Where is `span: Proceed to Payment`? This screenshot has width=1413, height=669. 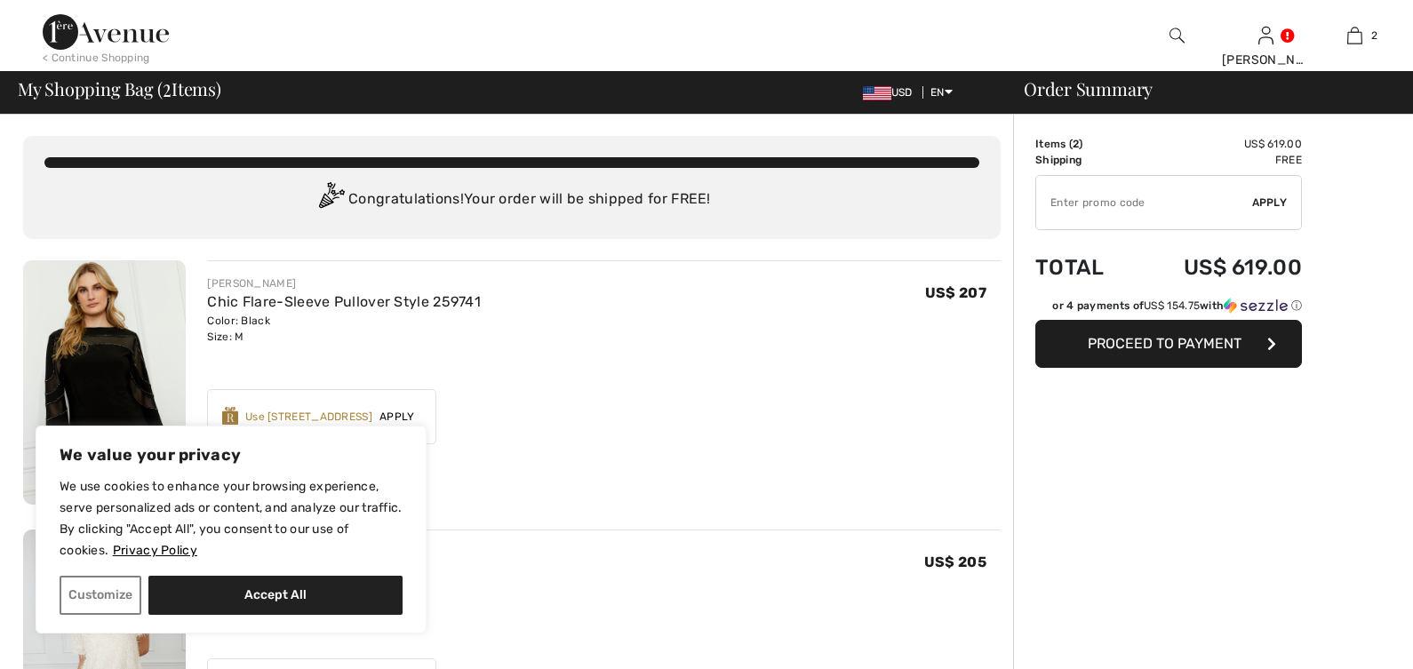 span: Proceed to Payment is located at coordinates (1164, 343).